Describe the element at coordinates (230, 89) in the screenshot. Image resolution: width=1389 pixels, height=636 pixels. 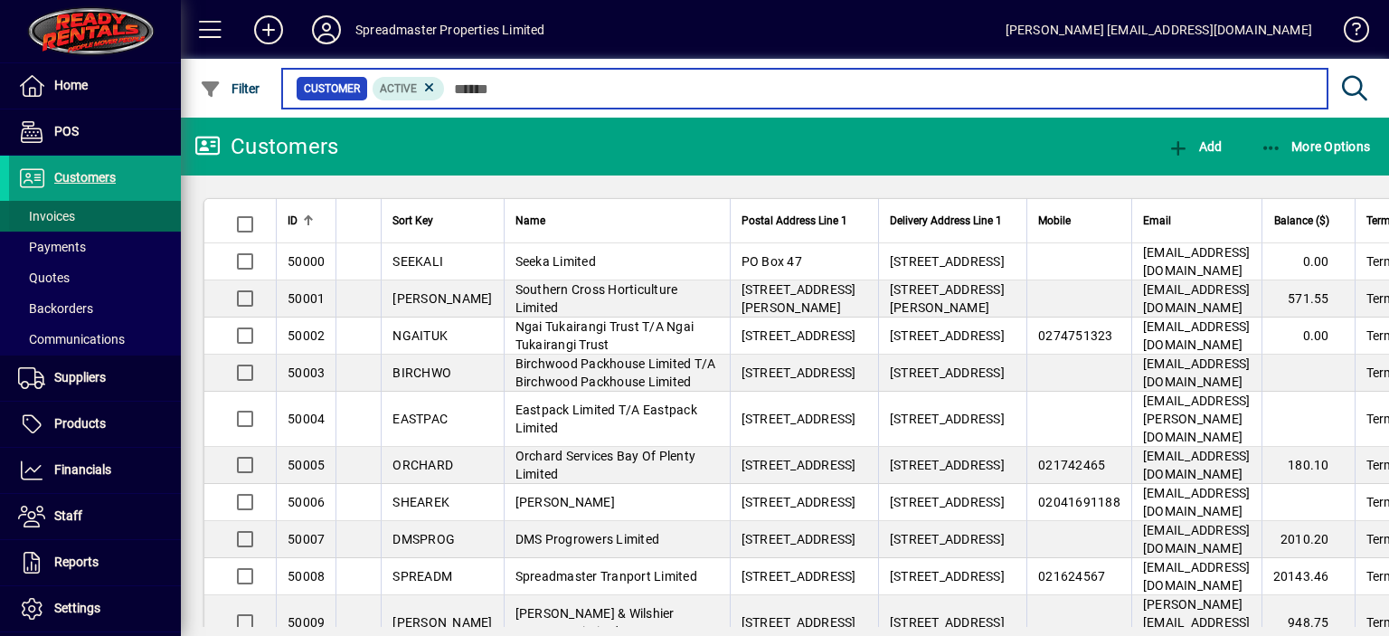
I see `span: Filter` at that location.